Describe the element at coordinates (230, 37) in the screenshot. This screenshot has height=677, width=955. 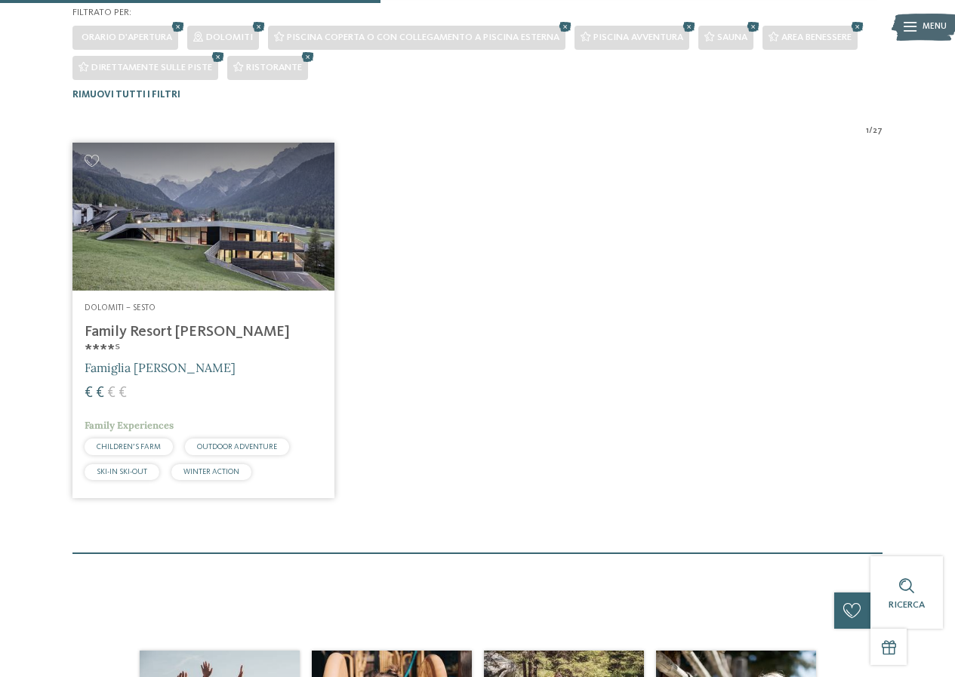
I see `span: Dolomiti` at that location.